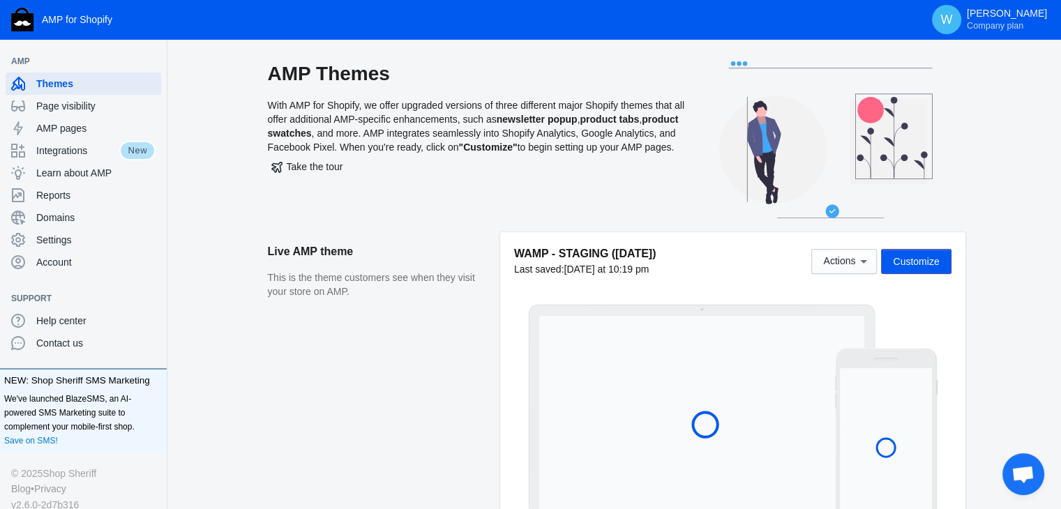 This screenshot has height=509, width=1061. What do you see at coordinates (537, 119) in the screenshot?
I see `b: newsletter popup` at bounding box center [537, 119].